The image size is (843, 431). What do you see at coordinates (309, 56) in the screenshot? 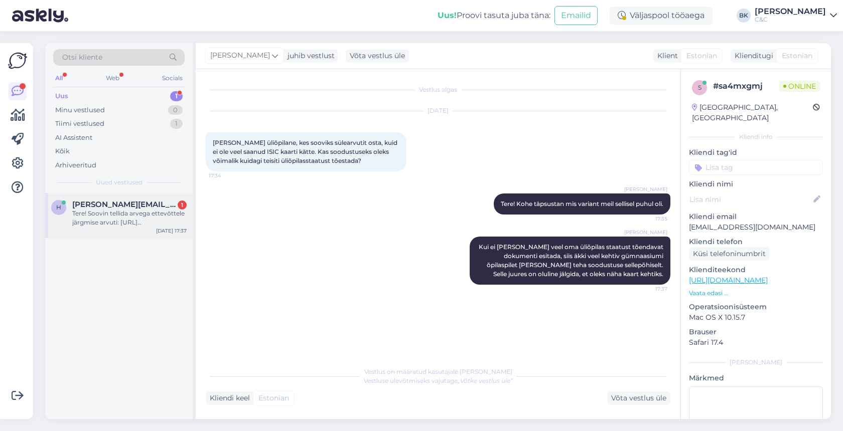
I see `div: juhib vestlust` at bounding box center [309, 56].